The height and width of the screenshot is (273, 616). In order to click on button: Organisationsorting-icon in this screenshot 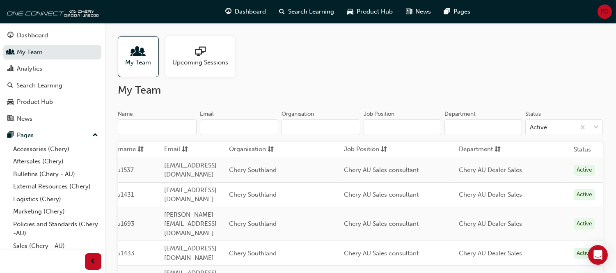, I will do `click(251, 149)`.